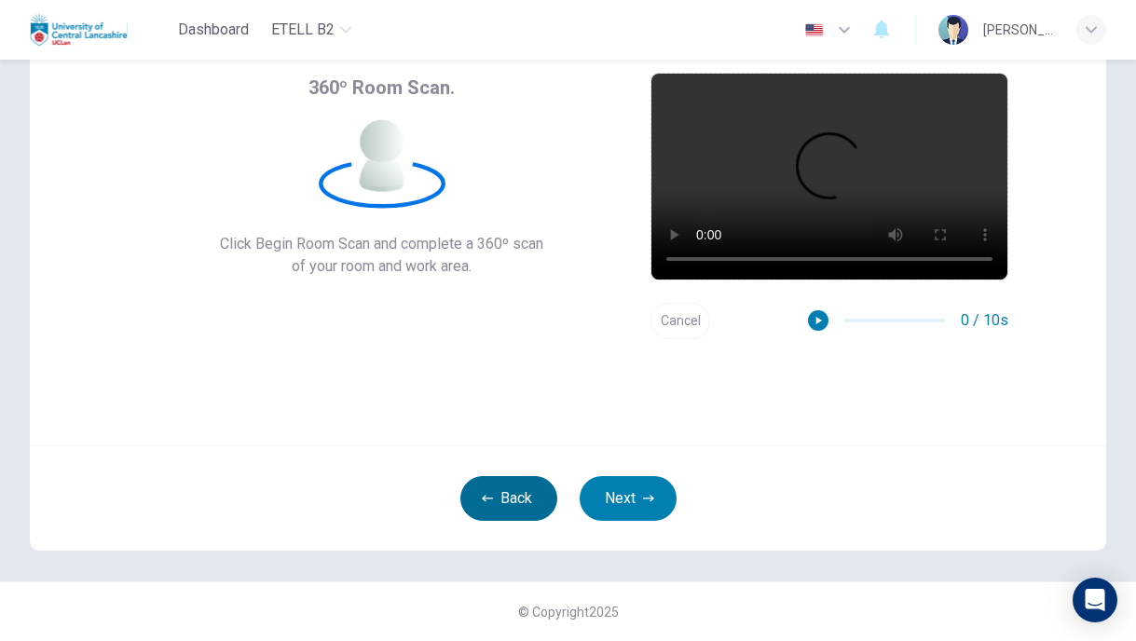 The image size is (1136, 641). What do you see at coordinates (213, 30) in the screenshot?
I see `span: Dashboard` at bounding box center [213, 30].